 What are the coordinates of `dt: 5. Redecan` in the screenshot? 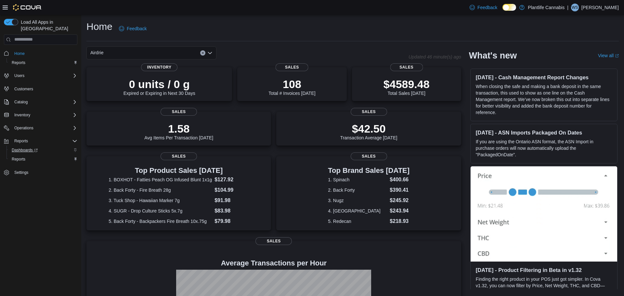 It's located at (358, 221).